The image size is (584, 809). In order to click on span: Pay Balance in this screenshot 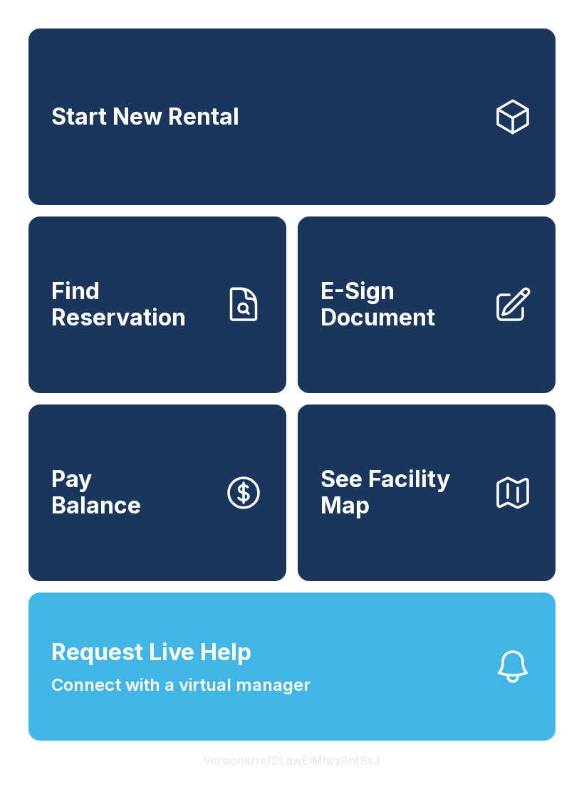, I will do `click(96, 492)`.